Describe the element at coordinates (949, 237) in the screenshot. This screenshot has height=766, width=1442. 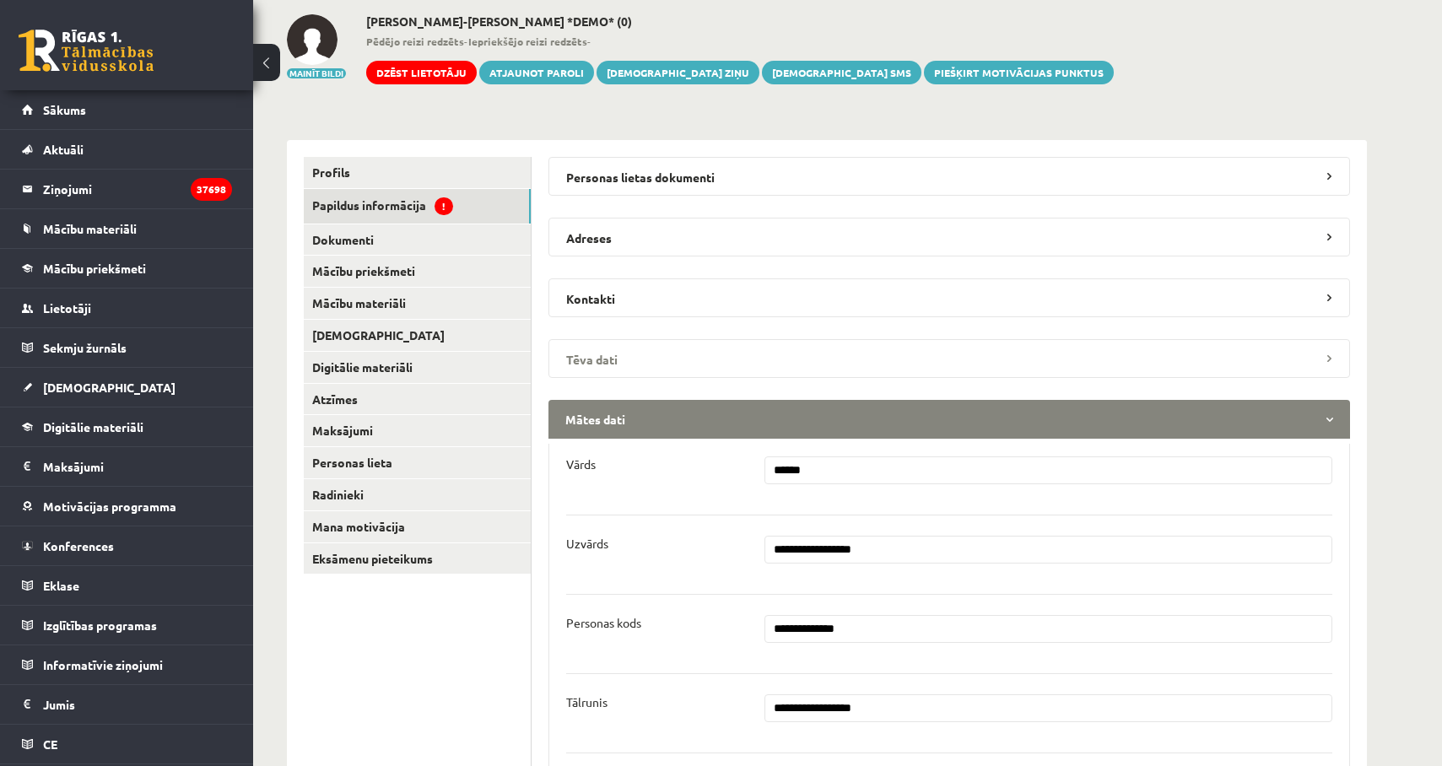
I see `legend: Adreses` at that location.